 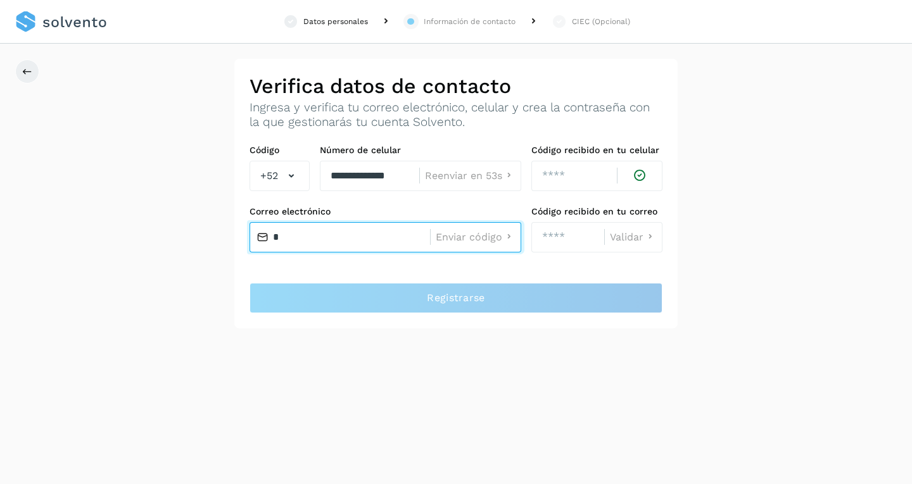 What do you see at coordinates (269, 176) in the screenshot?
I see `span: +52` at bounding box center [269, 176].